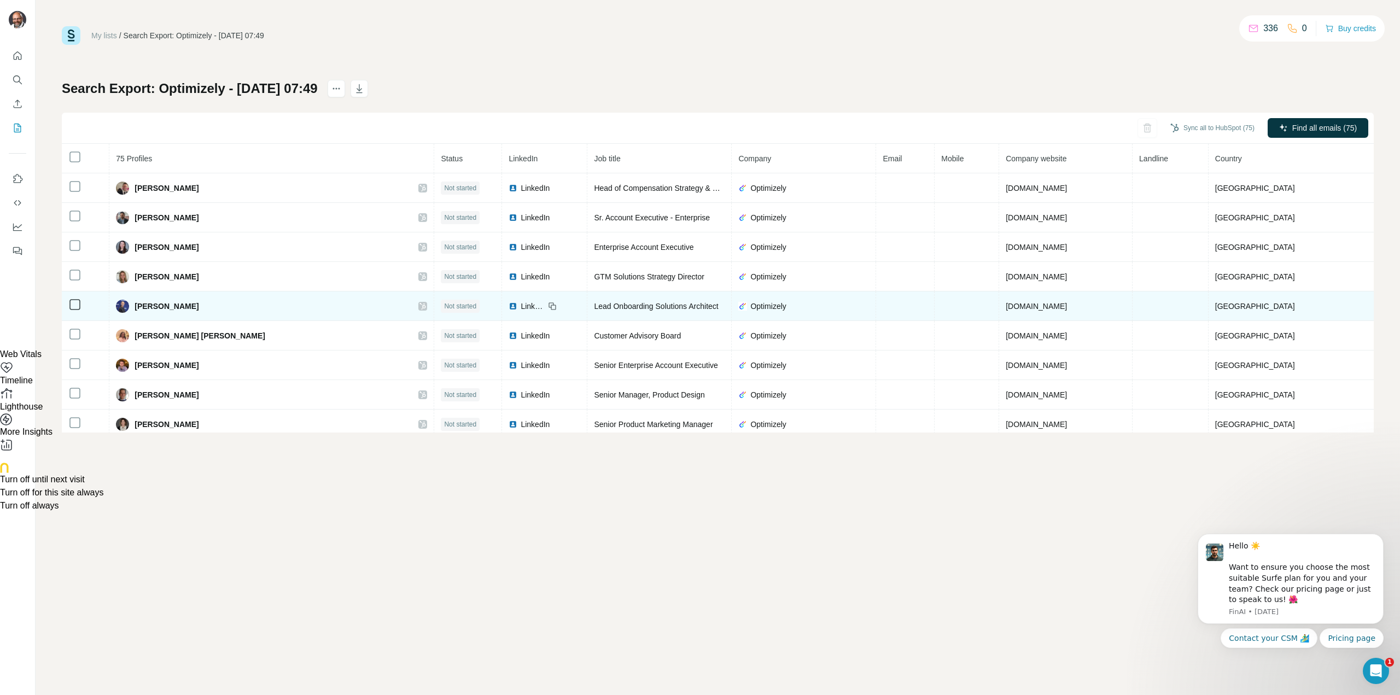  I want to click on button: Quick reply: Contact your CSM 🏄‍♂️, so click(88, 141).